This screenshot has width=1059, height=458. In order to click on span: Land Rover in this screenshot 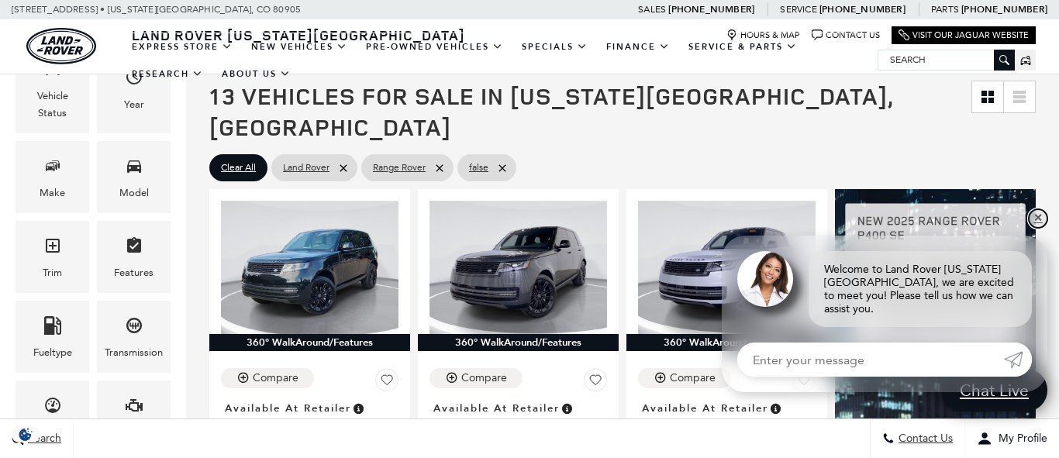, I will do `click(306, 167)`.